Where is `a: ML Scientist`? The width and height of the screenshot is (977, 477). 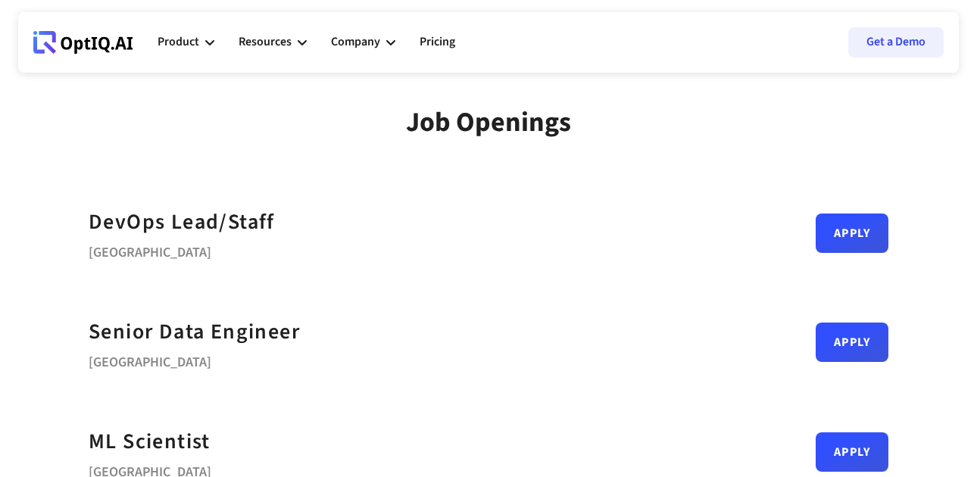 a: ML Scientist is located at coordinates (149, 442).